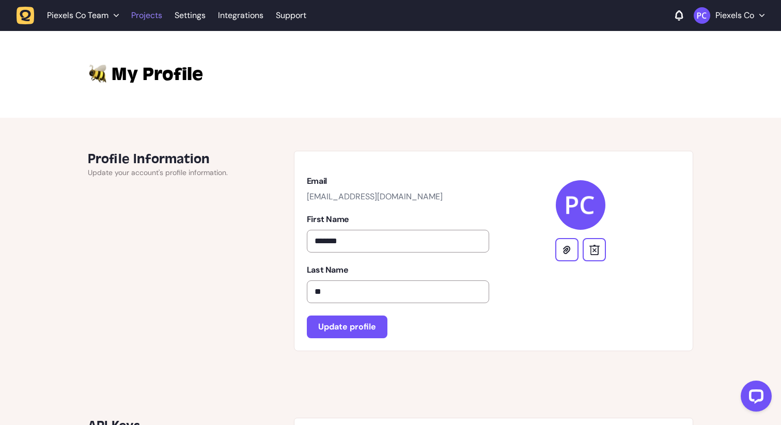 This screenshot has width=781, height=425. Describe the element at coordinates (317, 181) in the screenshot. I see `span: Email` at that location.